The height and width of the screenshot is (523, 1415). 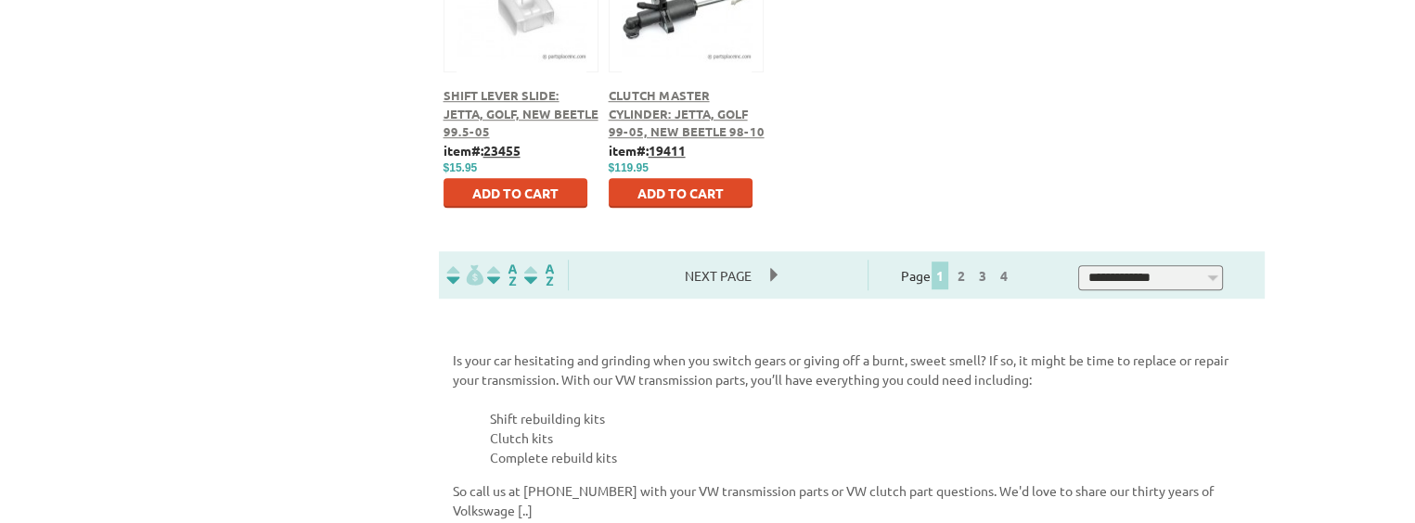 What do you see at coordinates (718, 276) in the screenshot?
I see `a: Next Page` at bounding box center [718, 276].